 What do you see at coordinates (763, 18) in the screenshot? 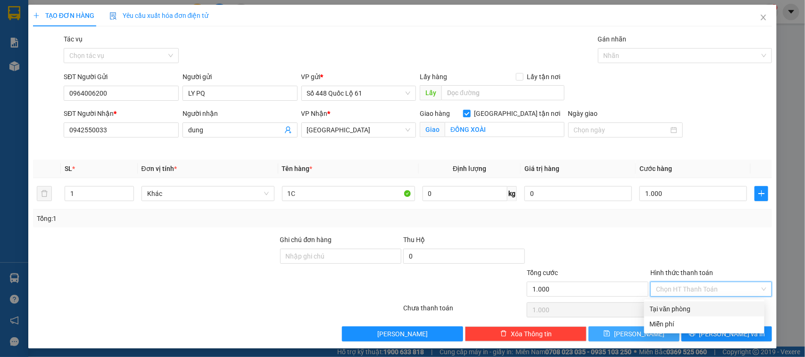
I see `button: Close` at bounding box center [763, 18].